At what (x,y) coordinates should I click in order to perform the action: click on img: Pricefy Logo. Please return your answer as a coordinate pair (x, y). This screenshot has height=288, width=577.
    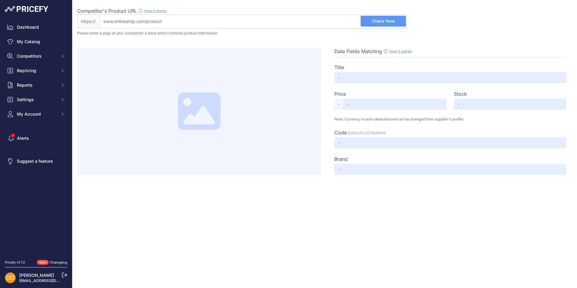
    Looking at the image, I should click on (27, 9).